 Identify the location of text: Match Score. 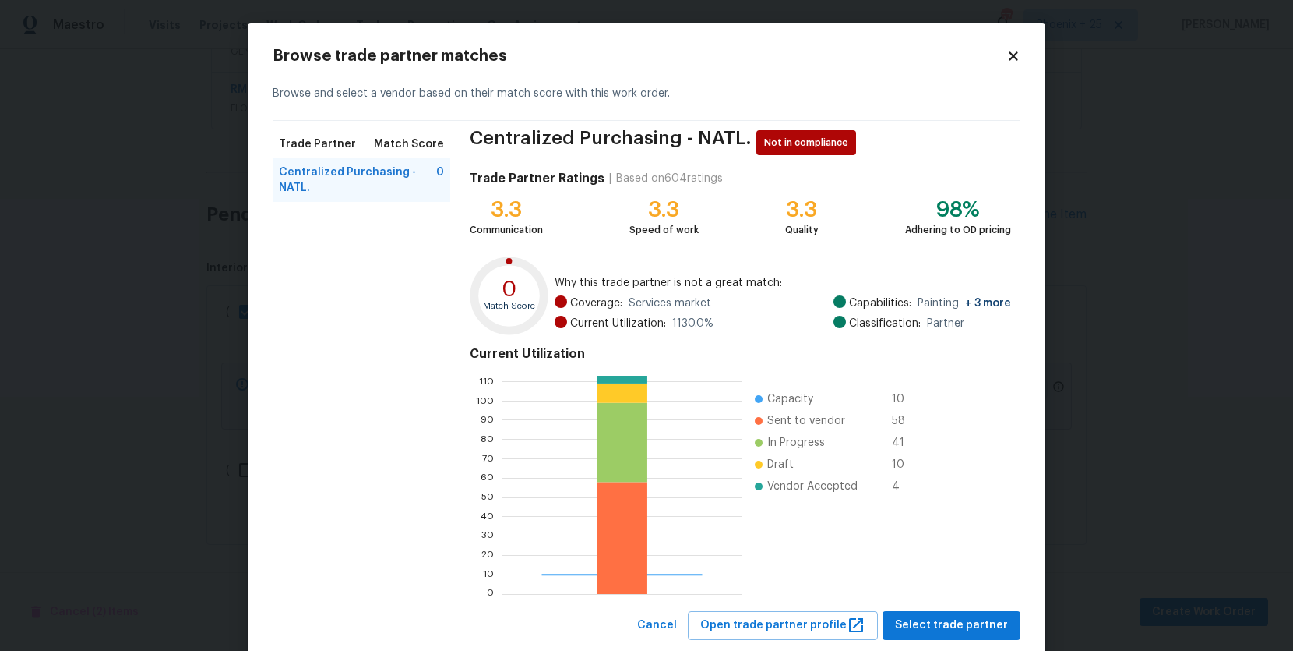
(509, 305).